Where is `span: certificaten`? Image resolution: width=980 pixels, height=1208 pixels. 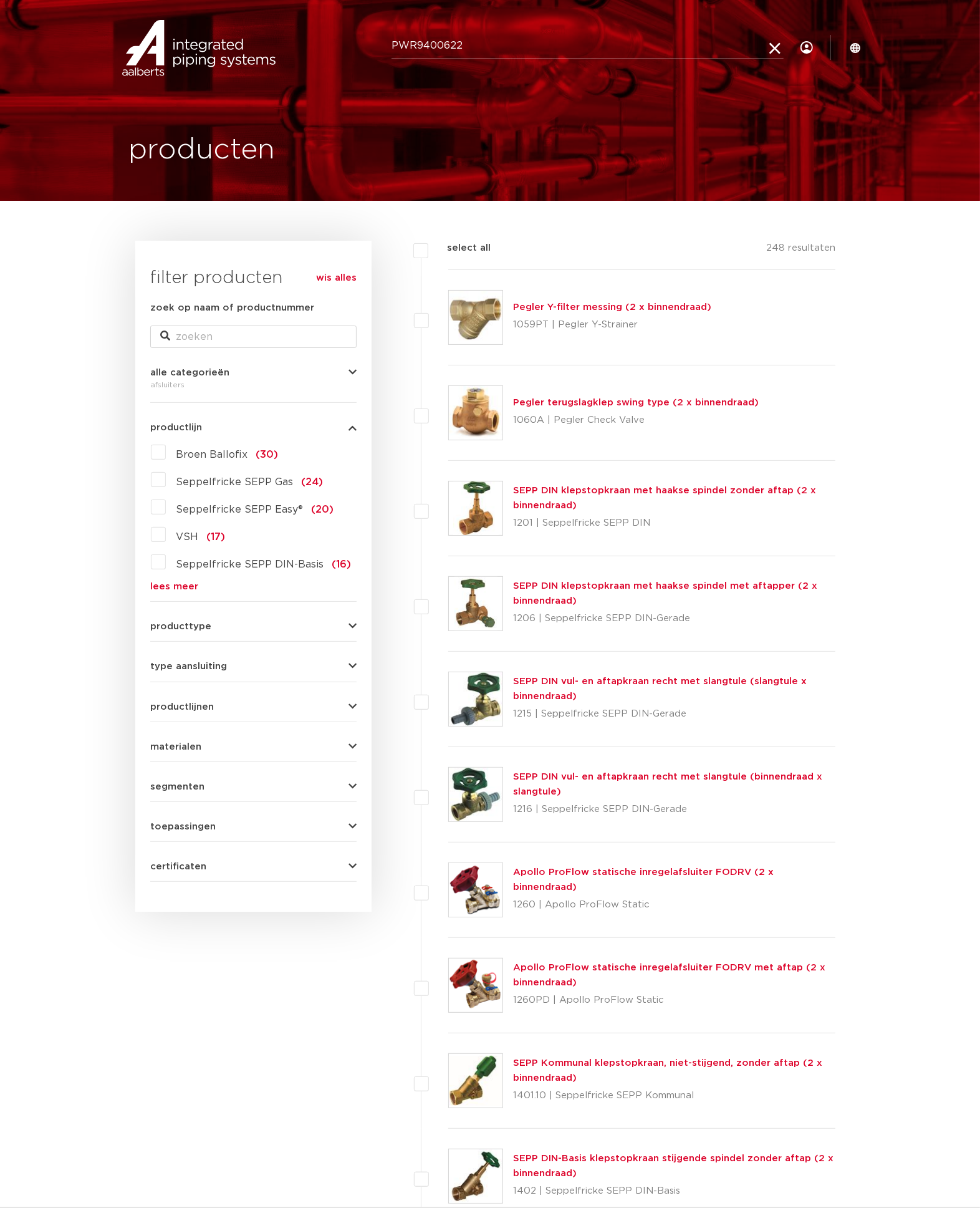 span: certificaten is located at coordinates (178, 866).